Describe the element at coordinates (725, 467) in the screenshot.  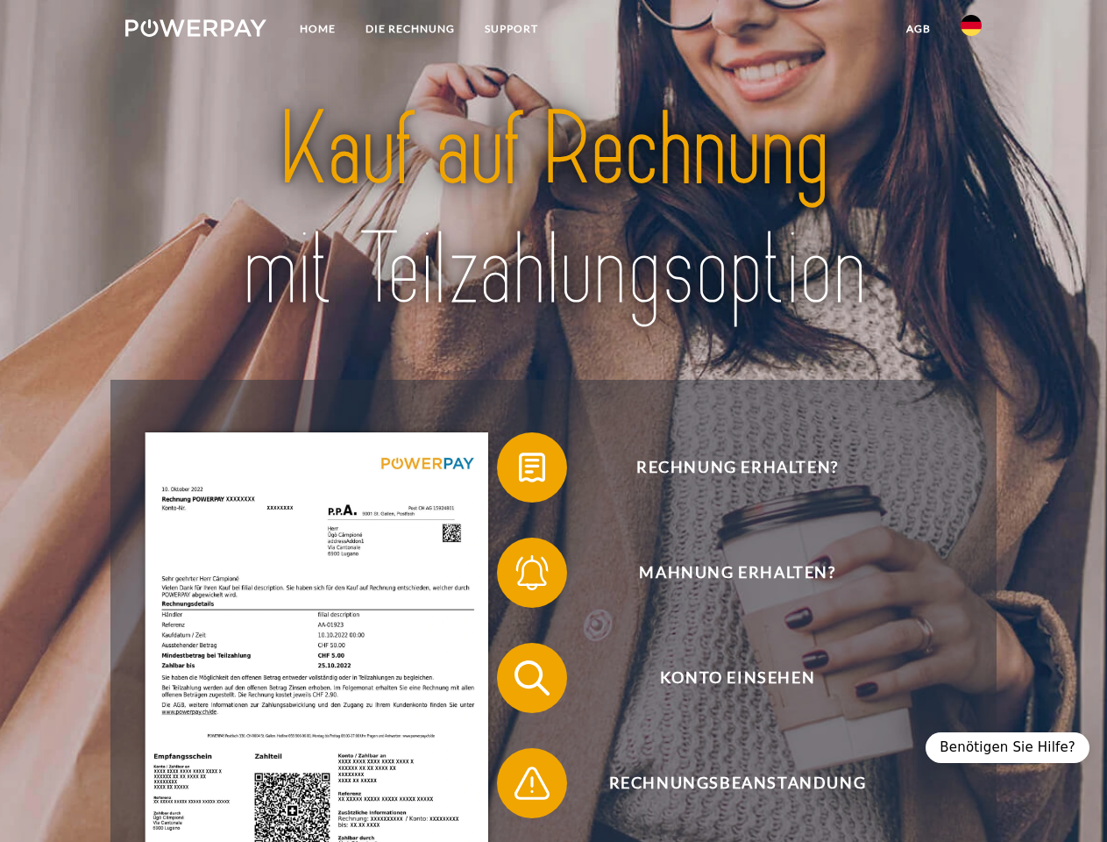
I see `a: Rechnung erhalten?` at that location.